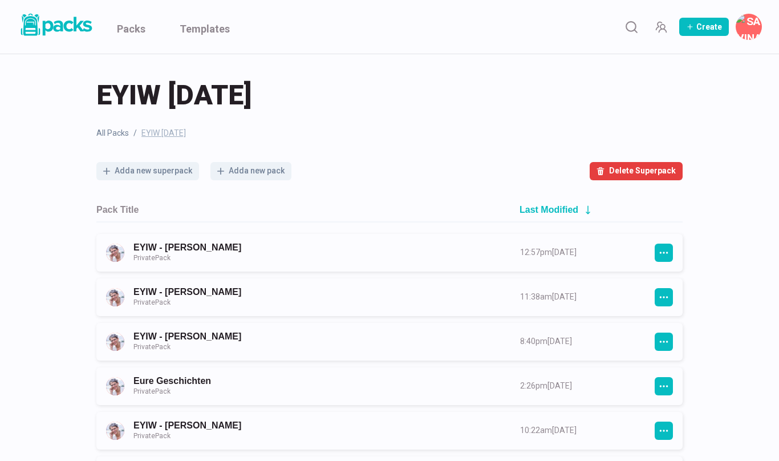 The height and width of the screenshot is (461, 779). What do you see at coordinates (631, 27) in the screenshot?
I see `button: Search` at bounding box center [631, 27].